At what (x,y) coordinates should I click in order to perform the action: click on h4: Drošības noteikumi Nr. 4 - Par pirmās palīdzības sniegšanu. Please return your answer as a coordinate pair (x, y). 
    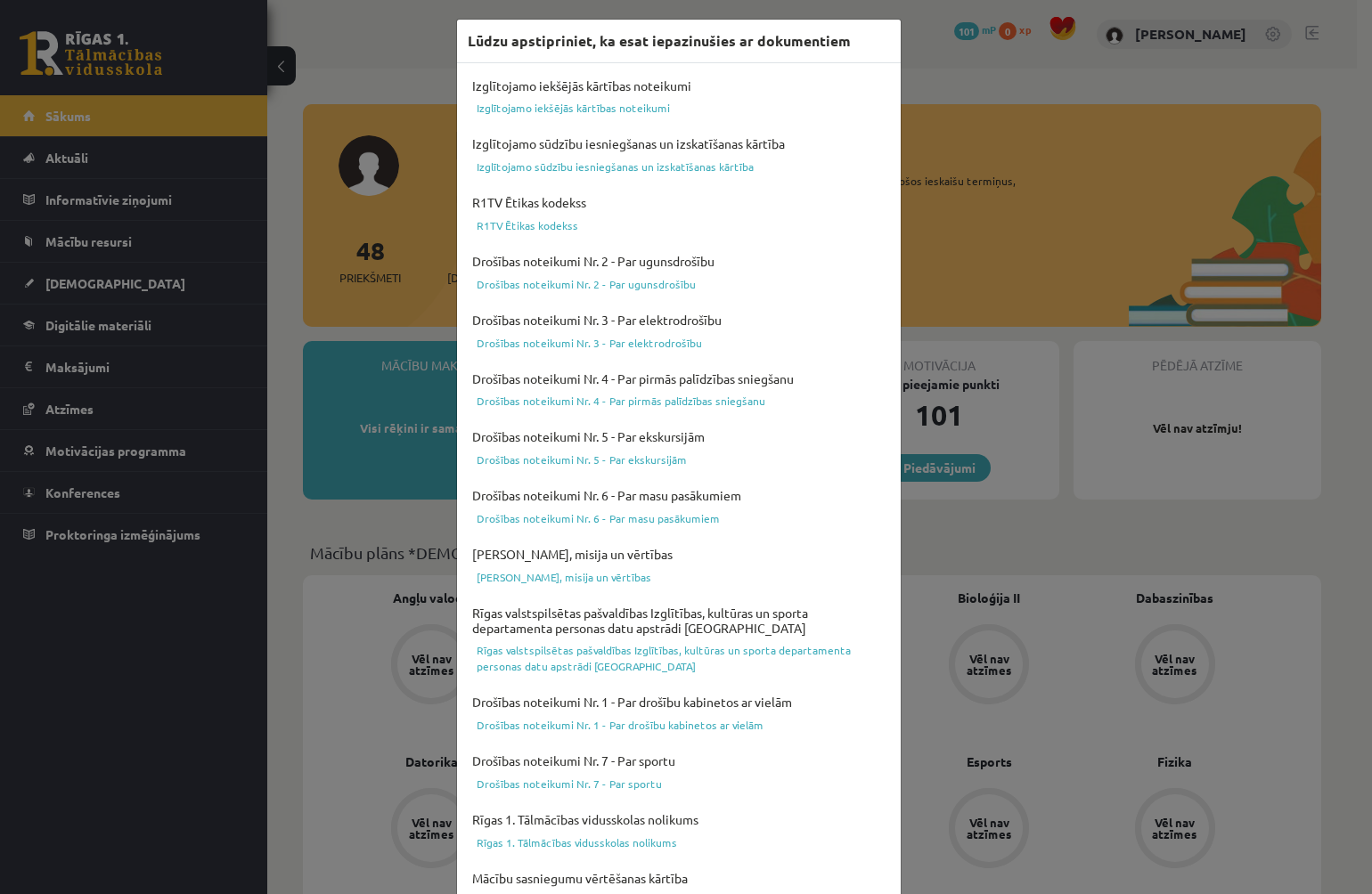
    Looking at the image, I should click on (679, 378).